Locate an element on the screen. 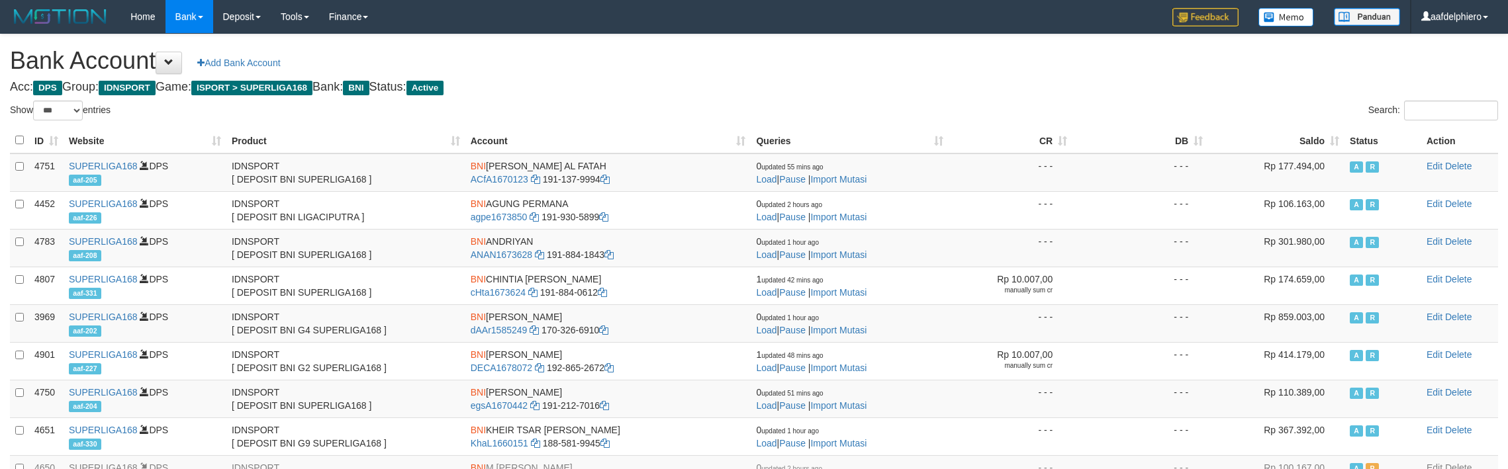 The width and height of the screenshot is (1508, 469). td: 4807 is located at coordinates (46, 285).